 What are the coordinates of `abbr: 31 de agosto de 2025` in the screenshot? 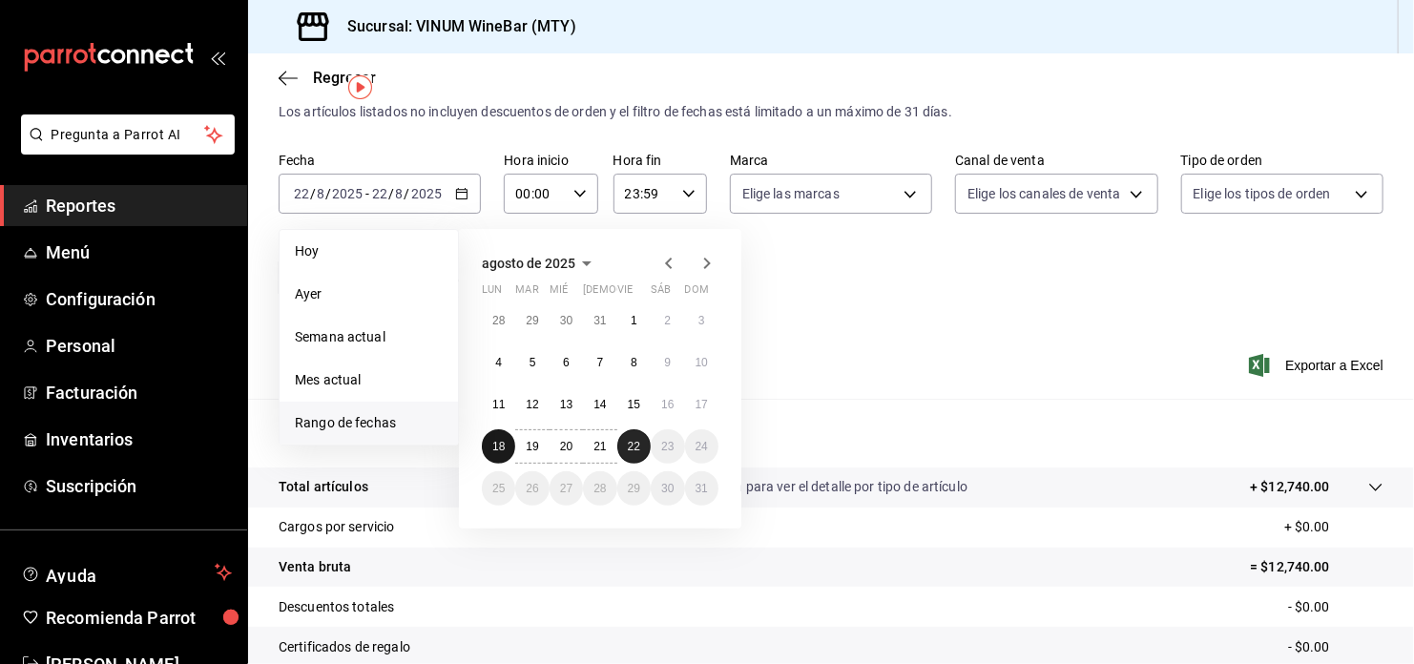 It's located at (701, 489).